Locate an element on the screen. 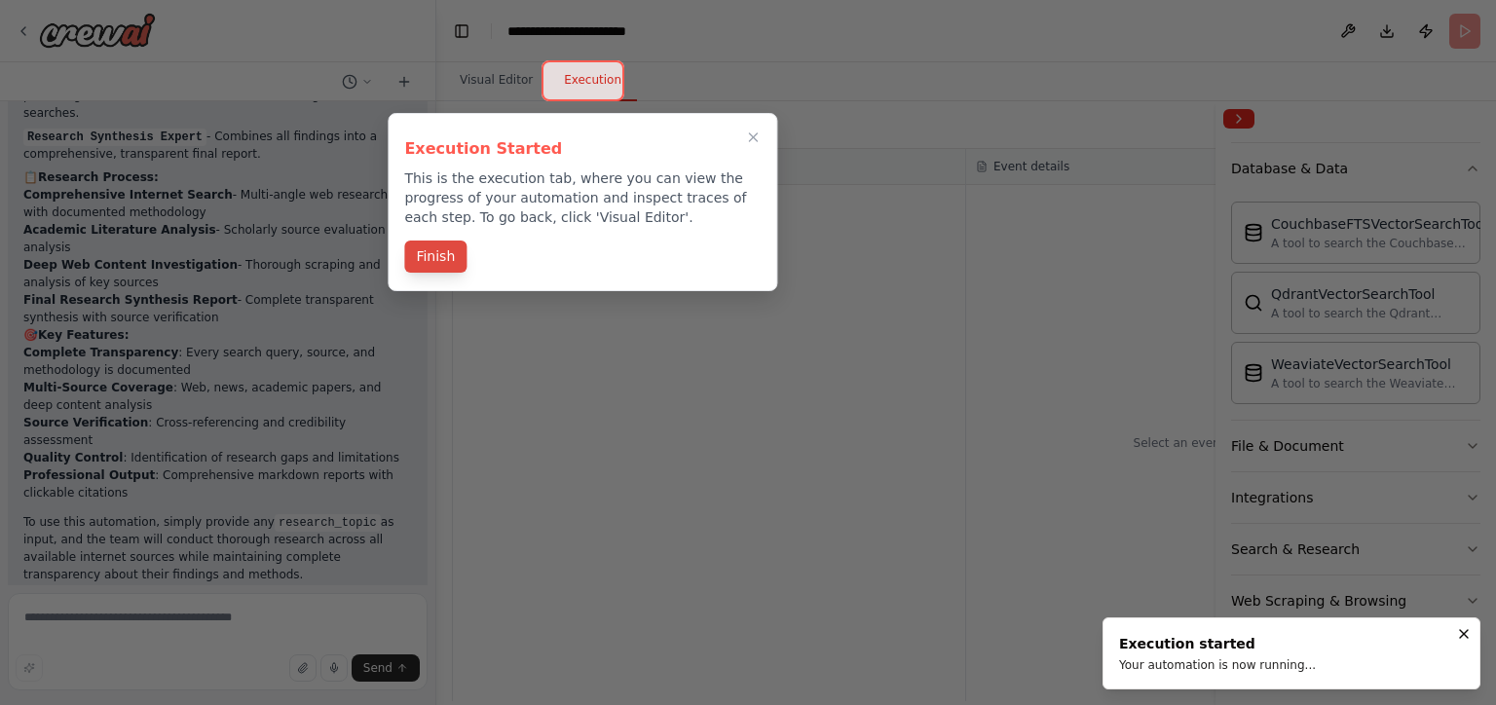  h3: Execution Started is located at coordinates (583, 149).